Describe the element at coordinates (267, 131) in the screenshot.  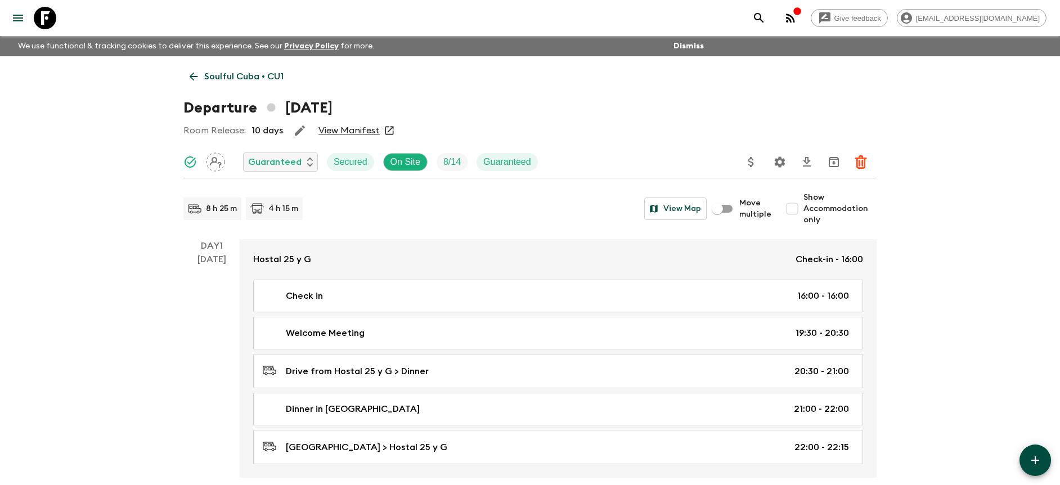
I see `p: 10 days` at that location.